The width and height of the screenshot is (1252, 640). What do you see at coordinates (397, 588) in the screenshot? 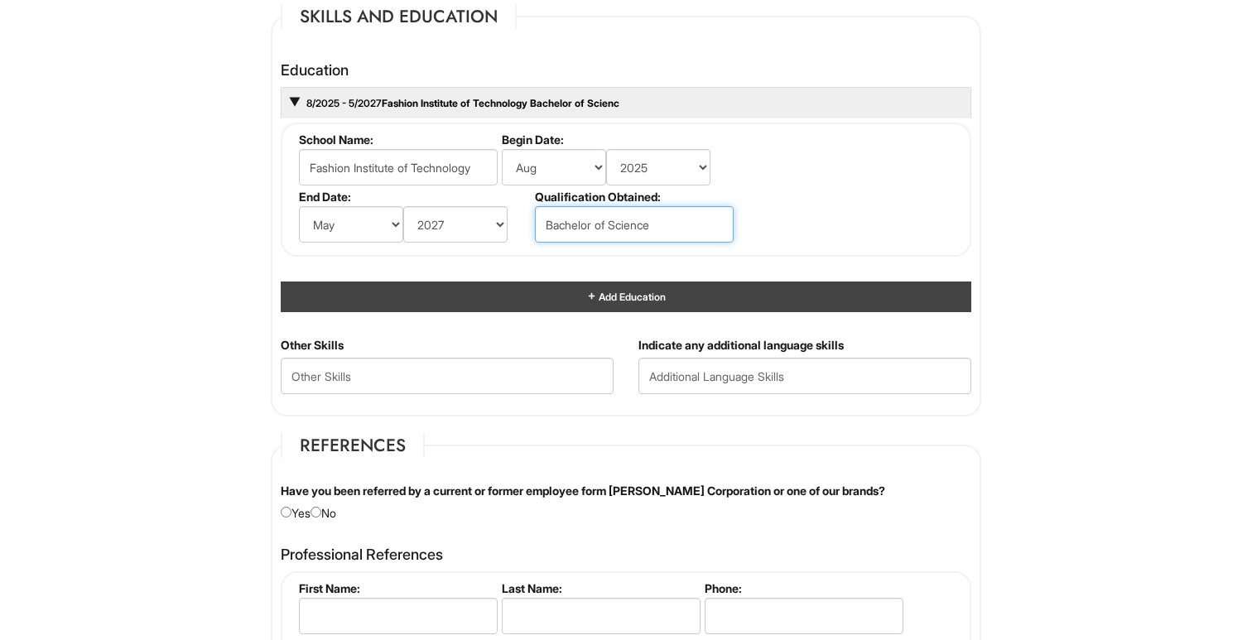
I see `label: First Name:` at bounding box center [397, 588].